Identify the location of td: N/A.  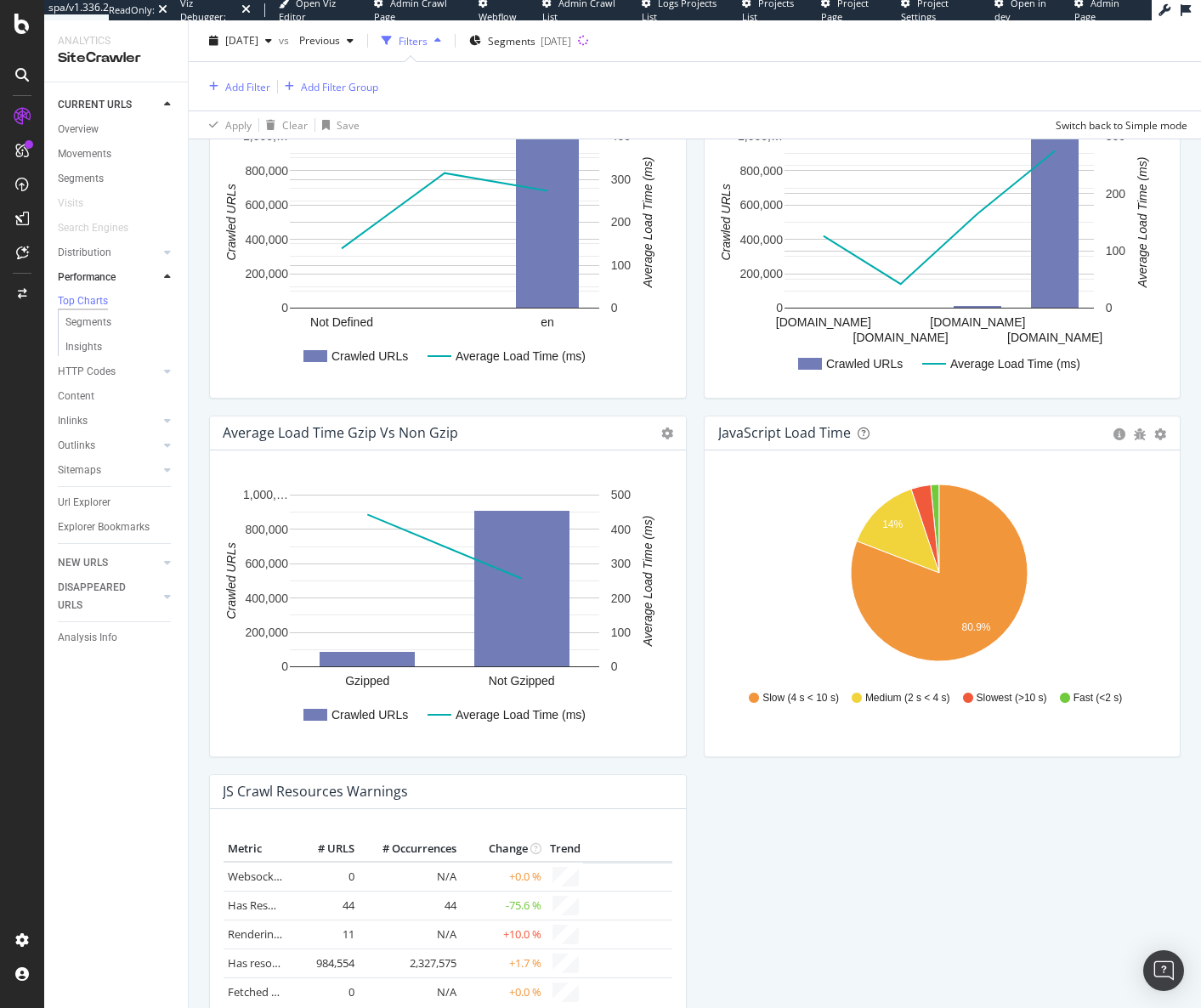
(410, 876).